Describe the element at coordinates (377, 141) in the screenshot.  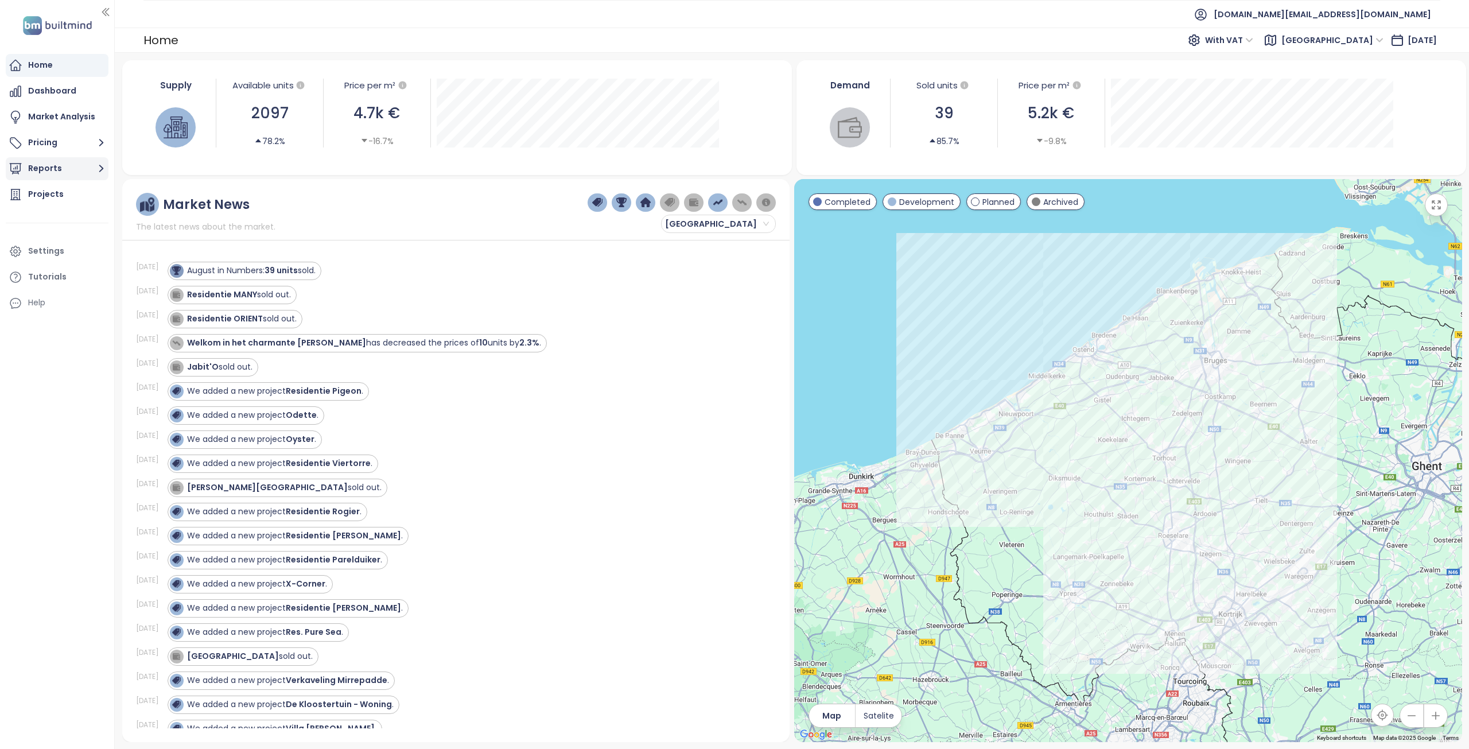
I see `div: -16.7%` at that location.